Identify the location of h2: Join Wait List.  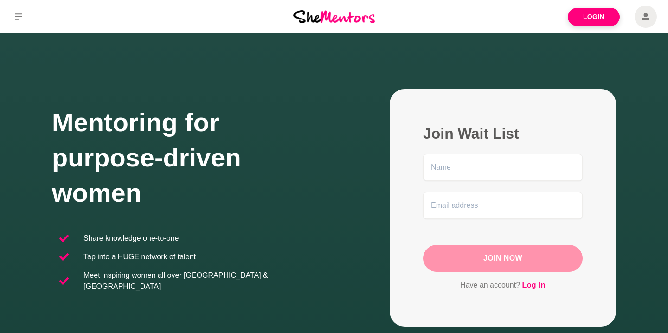
(503, 134).